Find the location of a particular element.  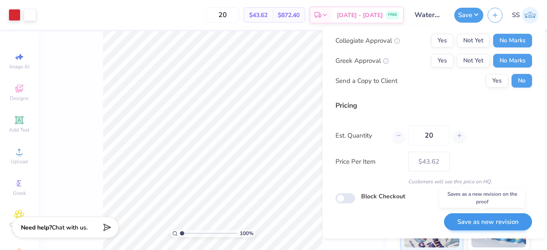

label: Price Per Item is located at coordinates (368, 161).